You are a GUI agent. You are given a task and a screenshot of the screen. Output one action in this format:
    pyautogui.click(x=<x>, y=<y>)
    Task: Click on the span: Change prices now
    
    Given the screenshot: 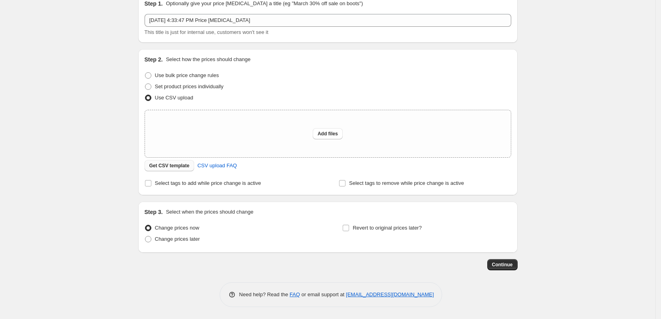 What is the action you would take?
    pyautogui.click(x=177, y=228)
    